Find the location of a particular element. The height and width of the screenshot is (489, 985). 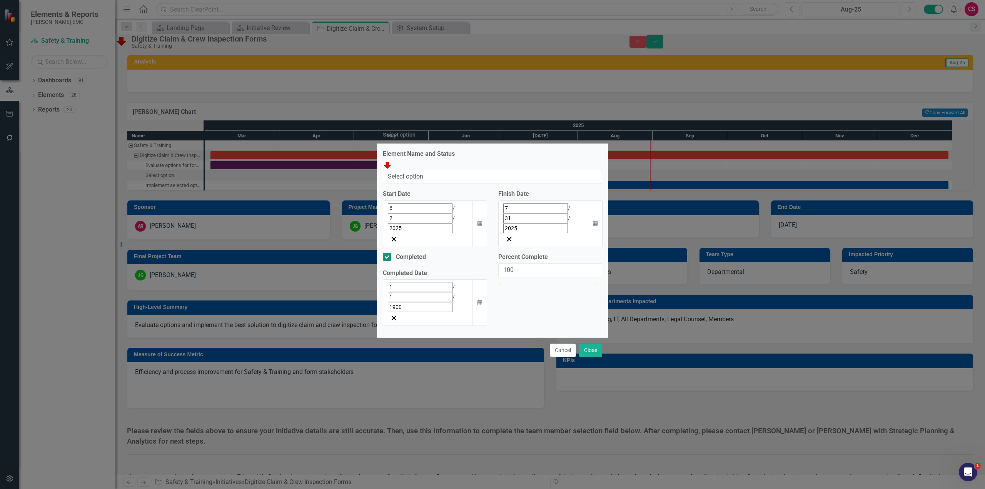

label: Element Name and Status is located at coordinates (492, 154).